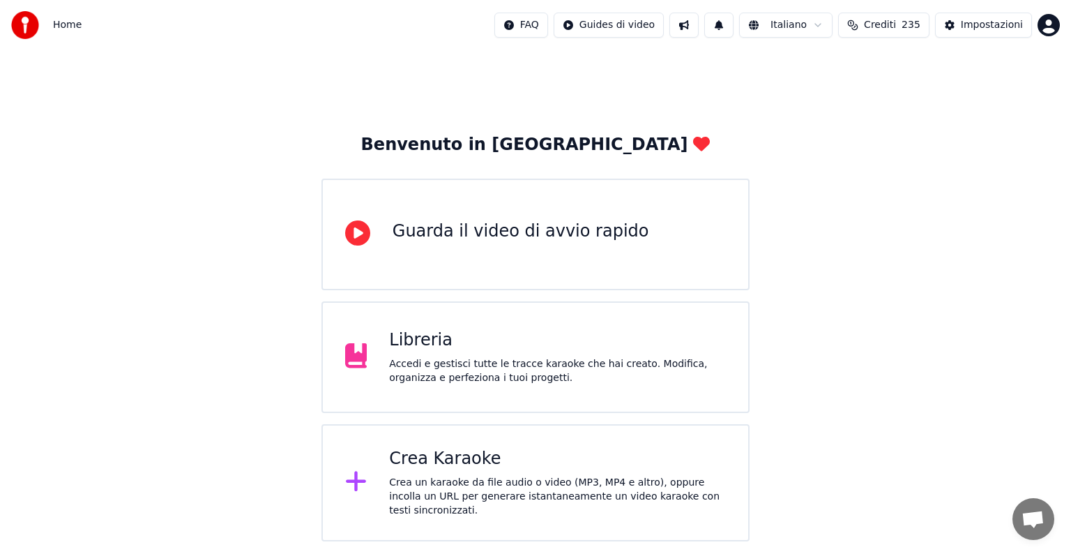  Describe the element at coordinates (880, 25) in the screenshot. I see `span: Crediti` at that location.